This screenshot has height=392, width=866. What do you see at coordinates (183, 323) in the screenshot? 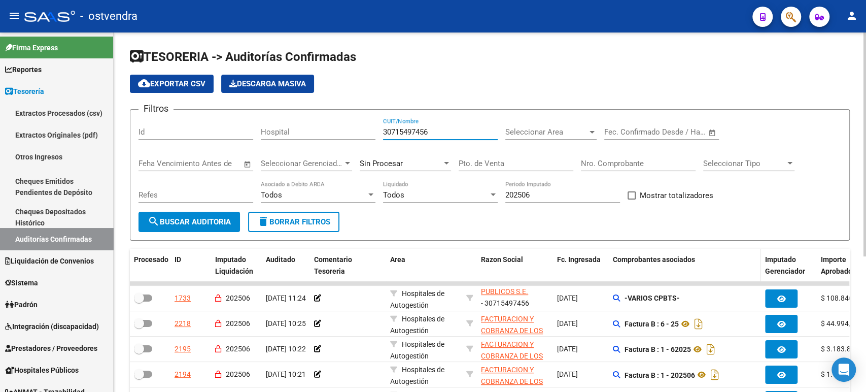
I see `div: 2218` at bounding box center [183, 323].